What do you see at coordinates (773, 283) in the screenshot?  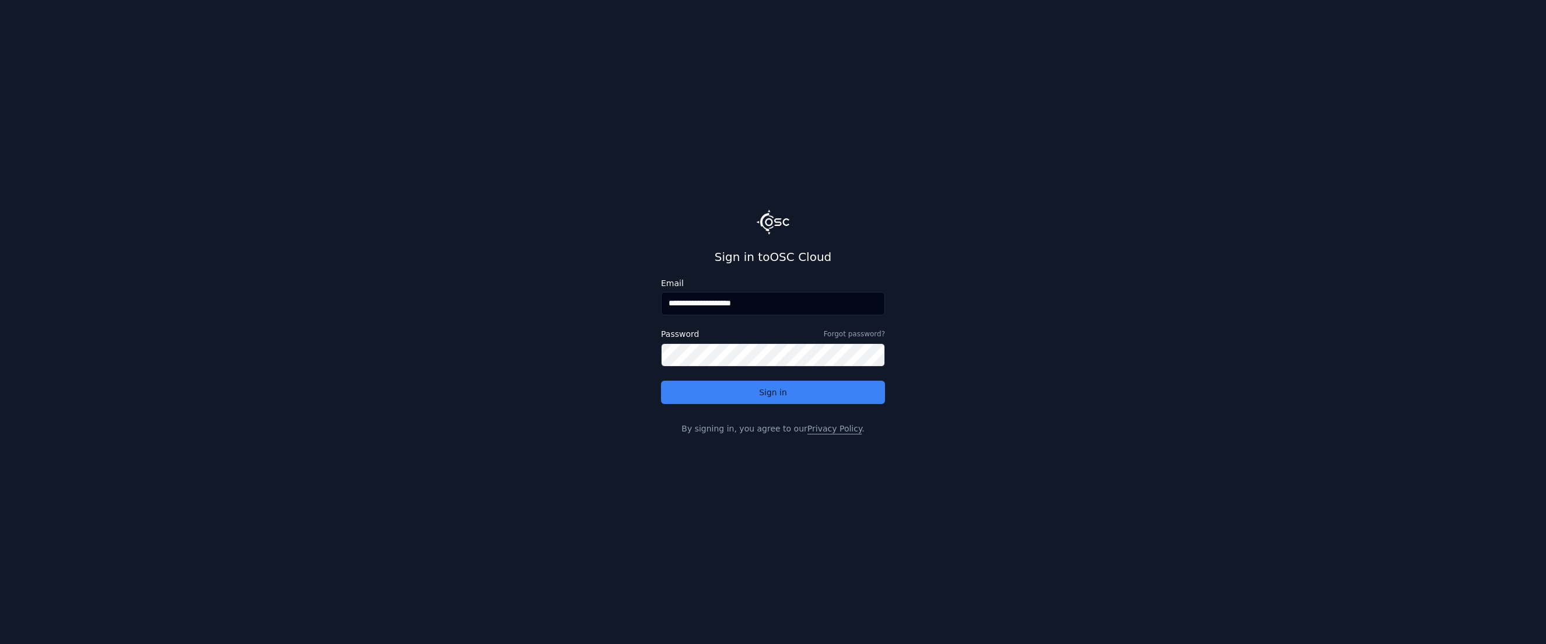 I see `label: Email` at bounding box center [773, 283].